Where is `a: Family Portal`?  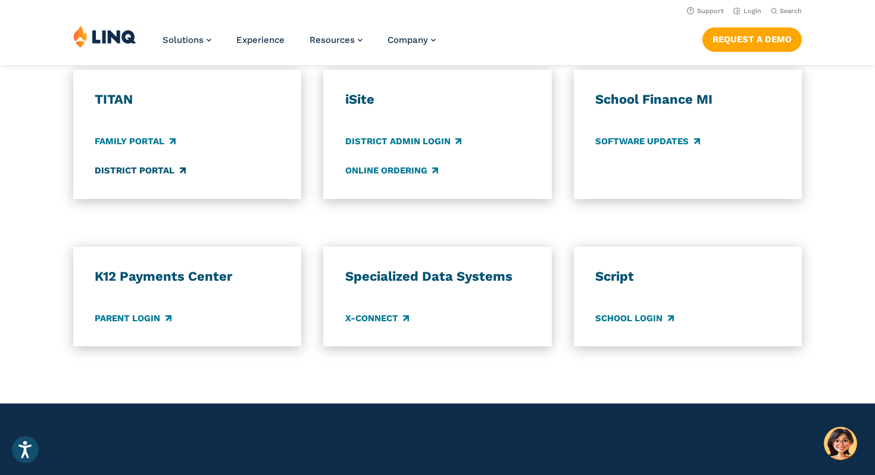
a: Family Portal is located at coordinates (135, 142).